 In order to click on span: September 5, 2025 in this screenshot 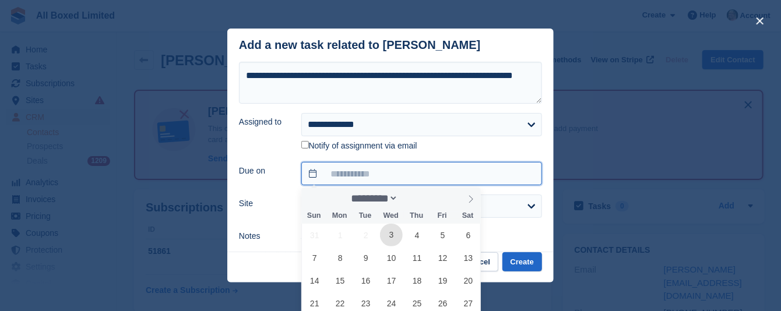, I will do `click(442, 235)`.